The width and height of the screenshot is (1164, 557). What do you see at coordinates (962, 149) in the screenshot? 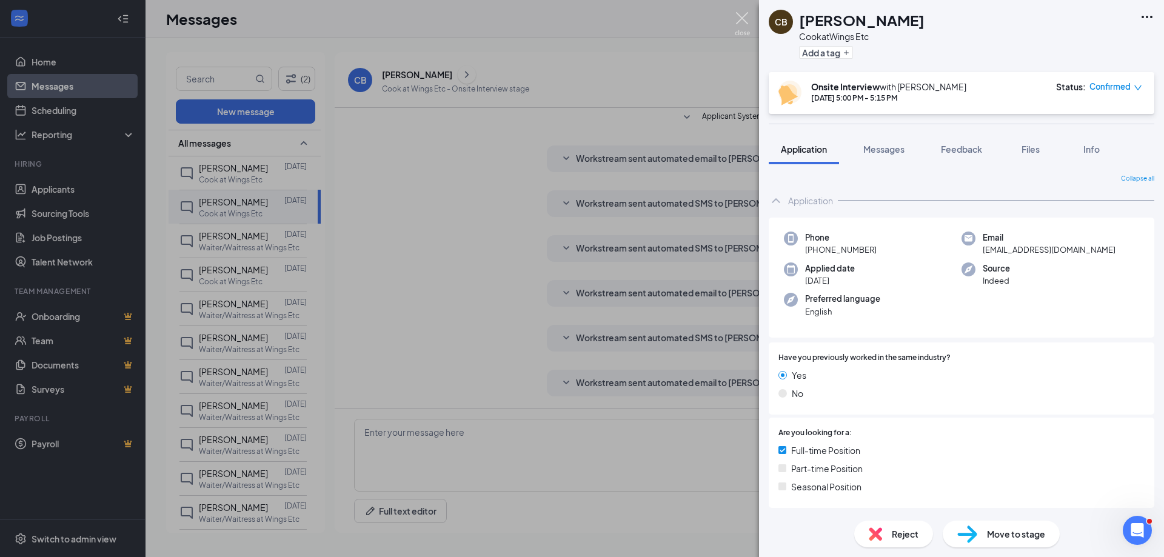
I see `span: Feedback` at bounding box center [962, 149].